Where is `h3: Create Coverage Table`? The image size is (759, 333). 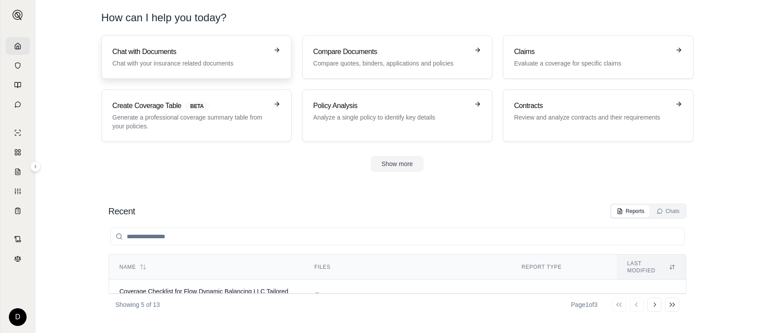 h3: Create Coverage Table is located at coordinates (190, 106).